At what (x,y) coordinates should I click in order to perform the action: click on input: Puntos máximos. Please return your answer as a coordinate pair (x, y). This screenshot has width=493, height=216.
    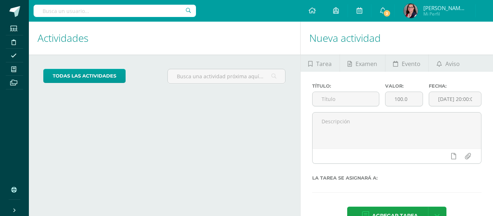
    Looking at the image, I should click on (403, 99).